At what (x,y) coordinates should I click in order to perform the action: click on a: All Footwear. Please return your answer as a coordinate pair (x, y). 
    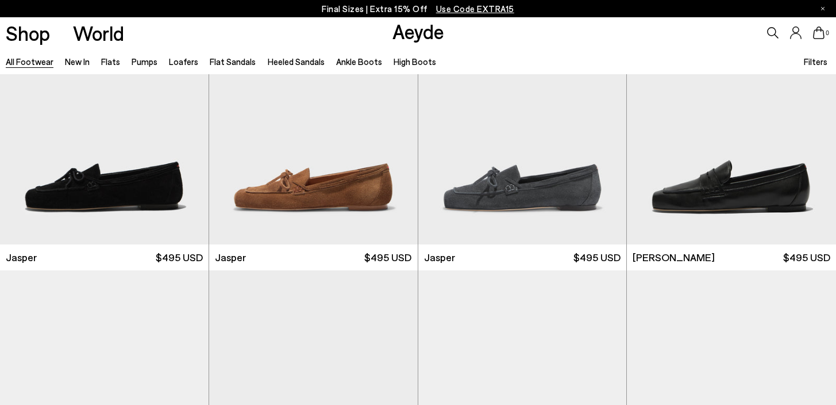
    Looking at the image, I should click on (29, 62).